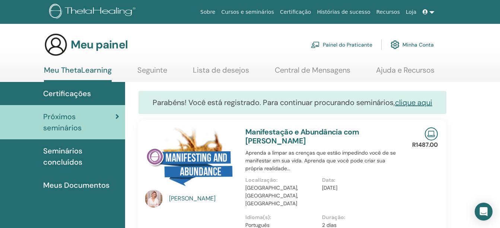  What do you see at coordinates (221, 73) in the screenshot?
I see `a: Lista de desejos` at bounding box center [221, 73].